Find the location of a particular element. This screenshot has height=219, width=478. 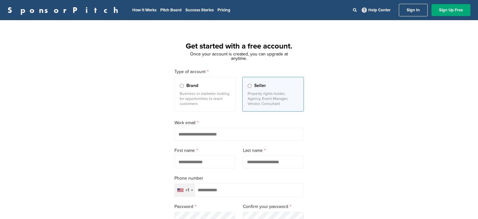

label: Type of account is located at coordinates (239, 72).